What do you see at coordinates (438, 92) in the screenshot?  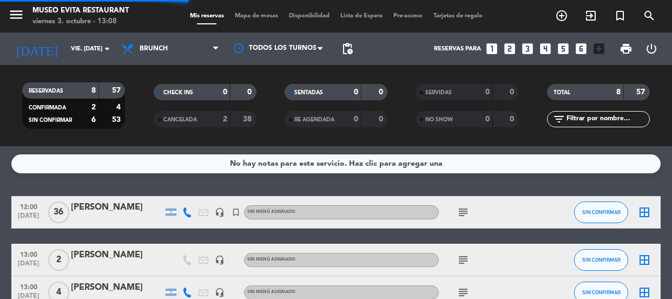 I see `span: SERVIDAS` at bounding box center [438, 92].